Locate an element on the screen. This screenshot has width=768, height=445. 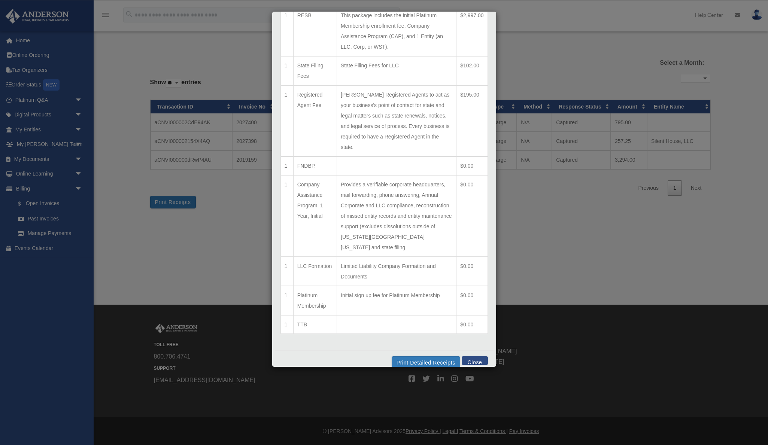
button: Close is located at coordinates (475, 361).